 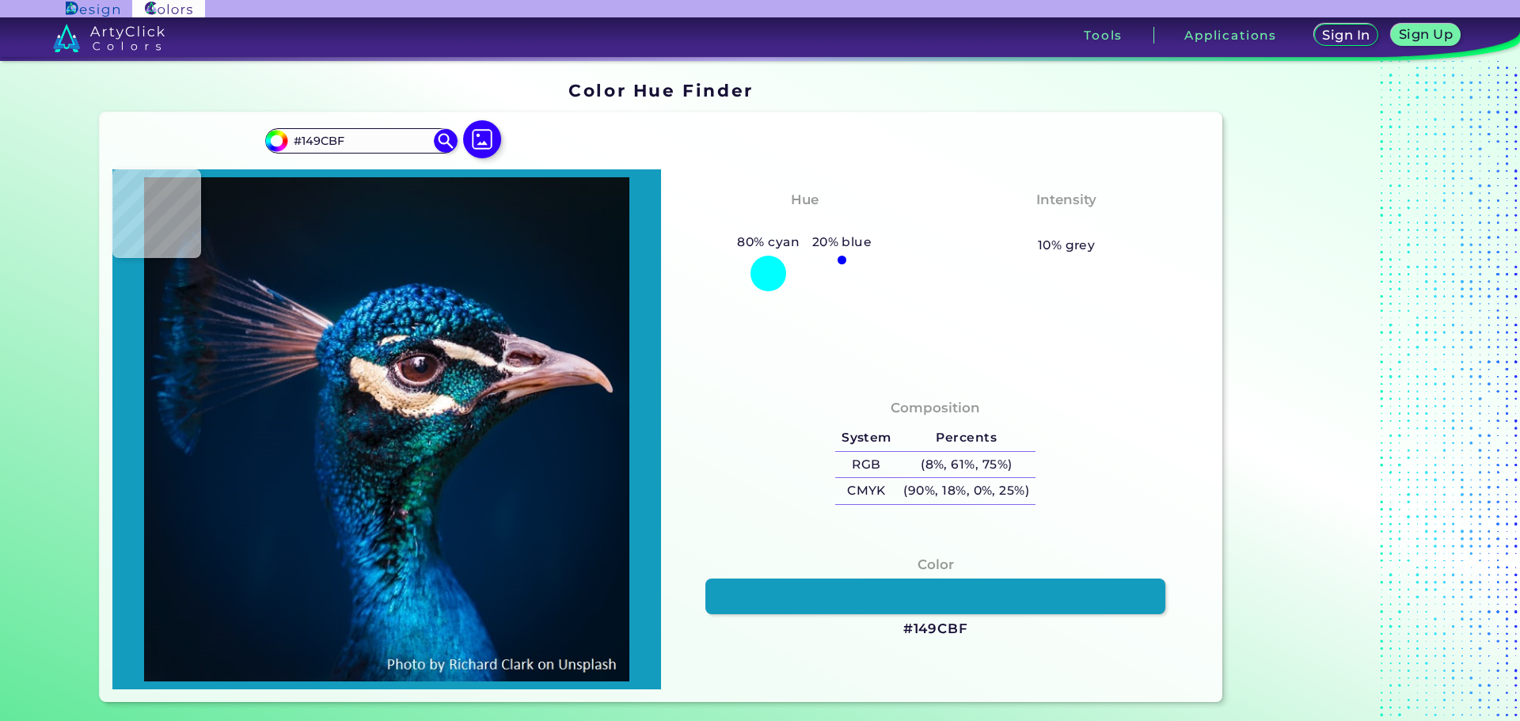 I want to click on img: ArtyClick Design logo, so click(x=92, y=9).